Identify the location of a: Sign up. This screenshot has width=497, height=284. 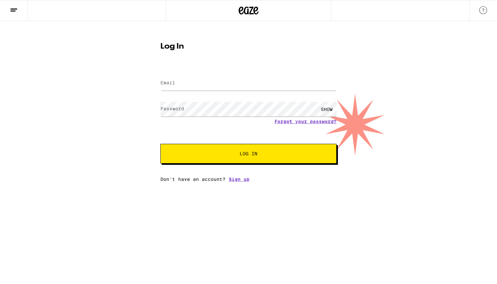
(239, 179).